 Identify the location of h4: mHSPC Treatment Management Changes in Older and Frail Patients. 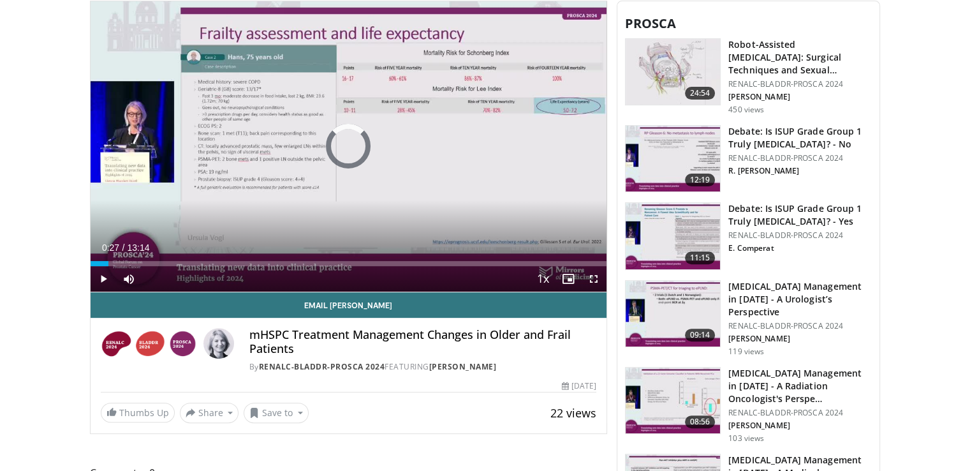
(423, 341).